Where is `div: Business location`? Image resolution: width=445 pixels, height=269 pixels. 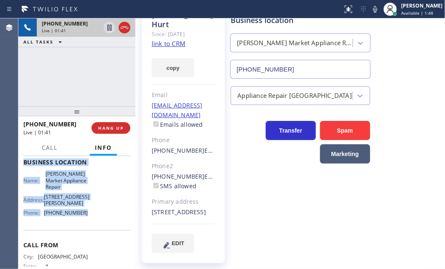
div: Business location is located at coordinates (300, 20).